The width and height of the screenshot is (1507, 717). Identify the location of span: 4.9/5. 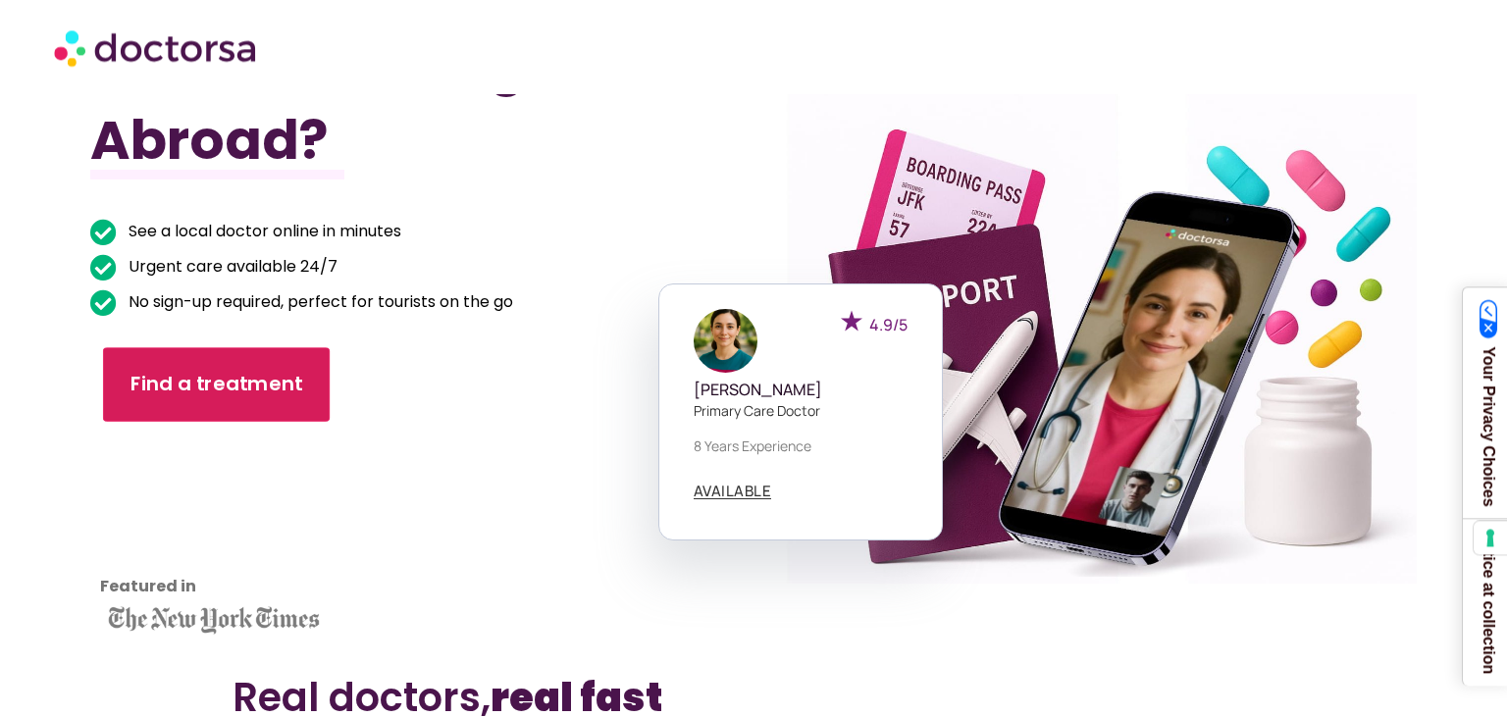
(888, 325).